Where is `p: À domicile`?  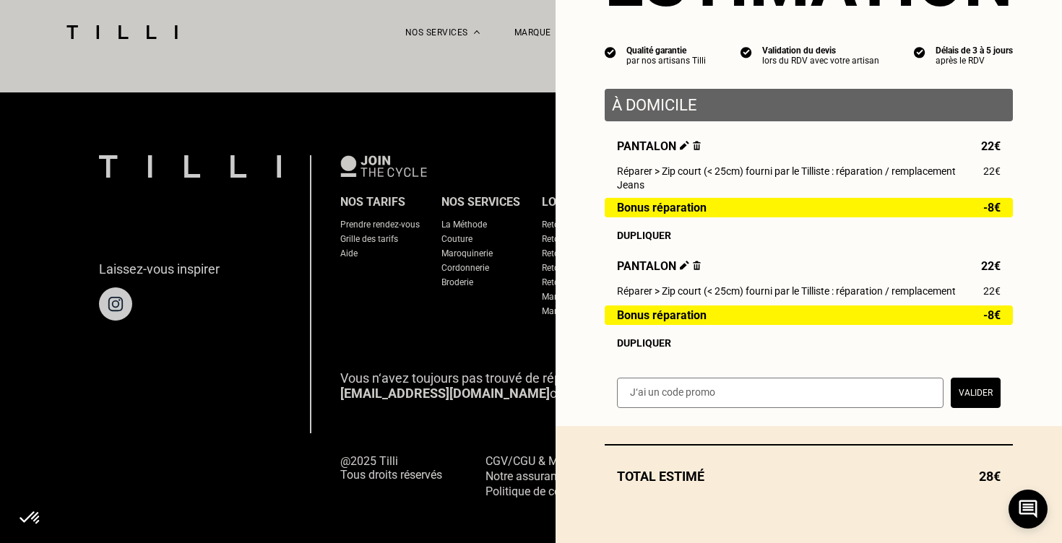 p: À domicile is located at coordinates (809, 105).